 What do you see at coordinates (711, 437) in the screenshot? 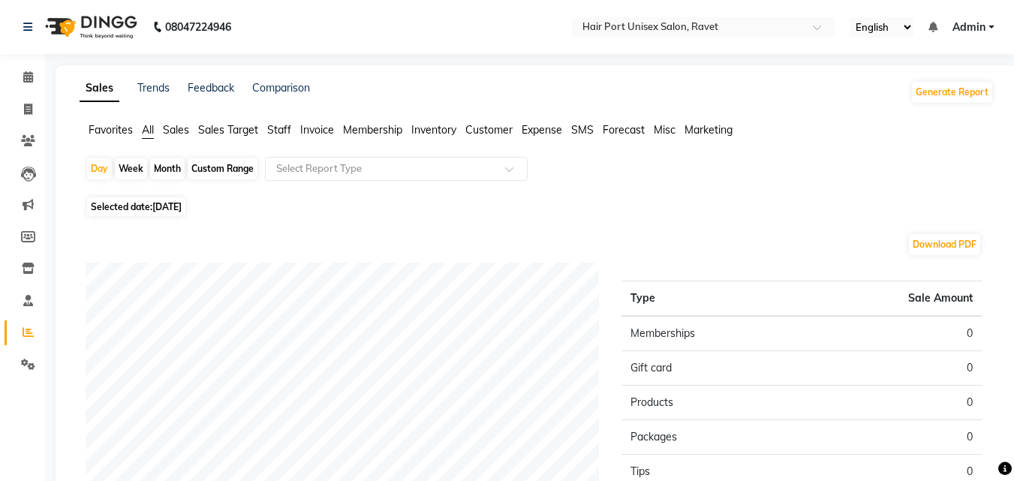
I see `td: Packages` at bounding box center [711, 437].